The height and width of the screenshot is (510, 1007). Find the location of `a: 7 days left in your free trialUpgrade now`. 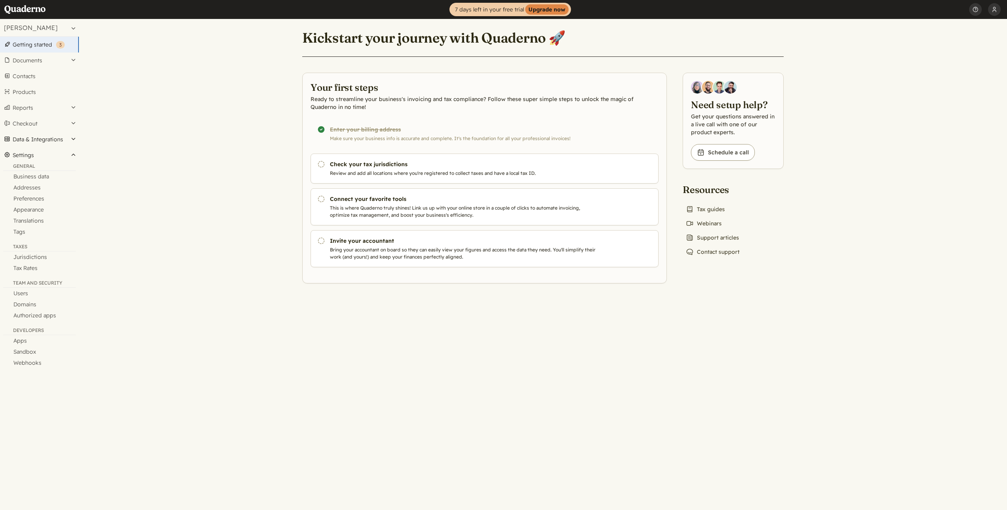

a: 7 days left in your free trialUpgrade now is located at coordinates (510, 9).